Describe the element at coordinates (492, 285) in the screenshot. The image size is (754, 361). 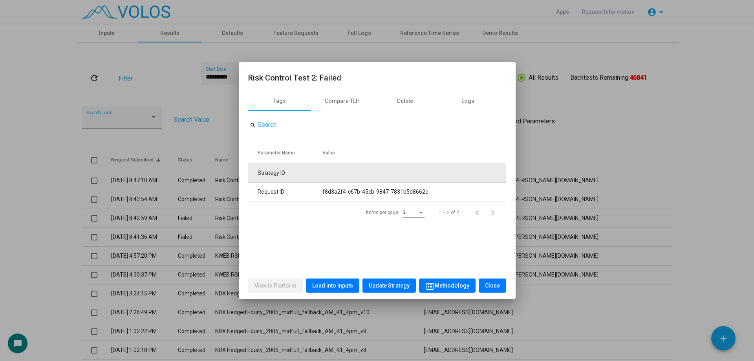
I see `span: Close` at that location.